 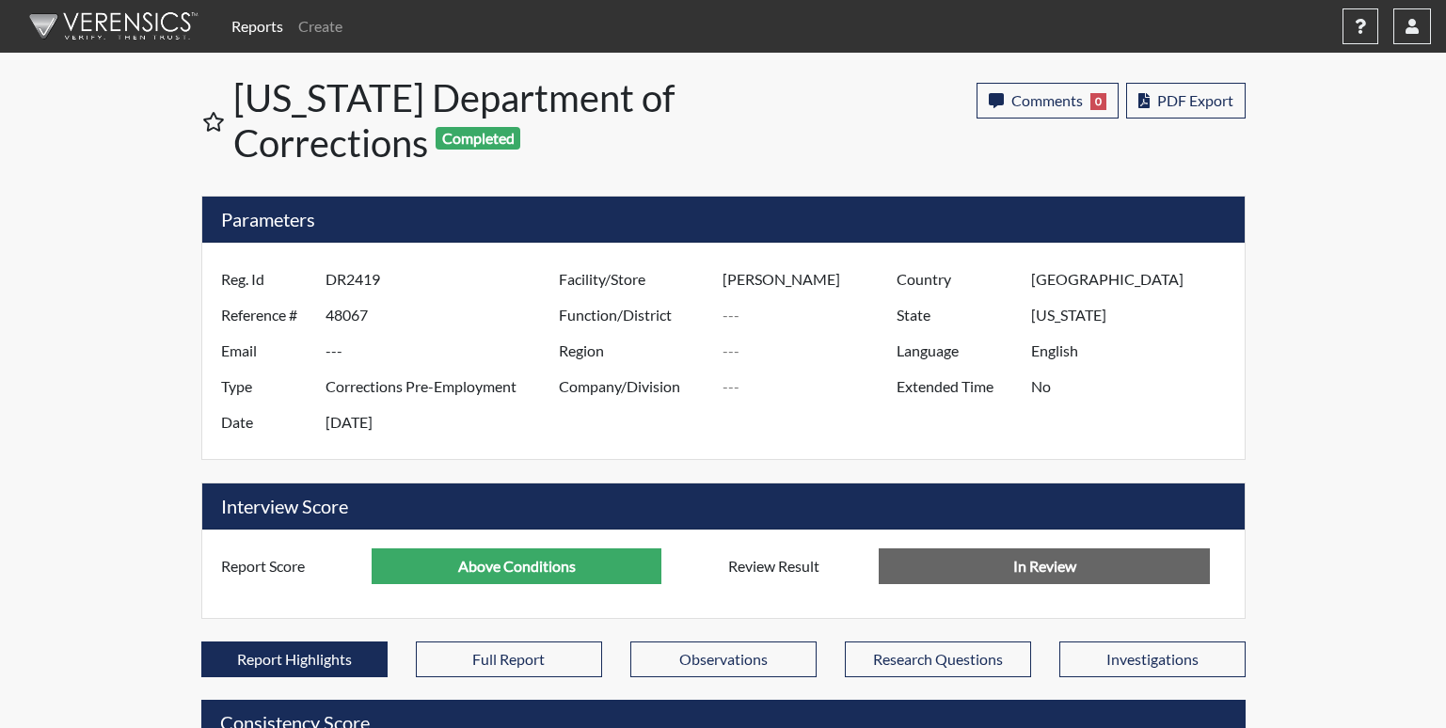 What do you see at coordinates (266, 422) in the screenshot?
I see `label: Date` at bounding box center [266, 422].